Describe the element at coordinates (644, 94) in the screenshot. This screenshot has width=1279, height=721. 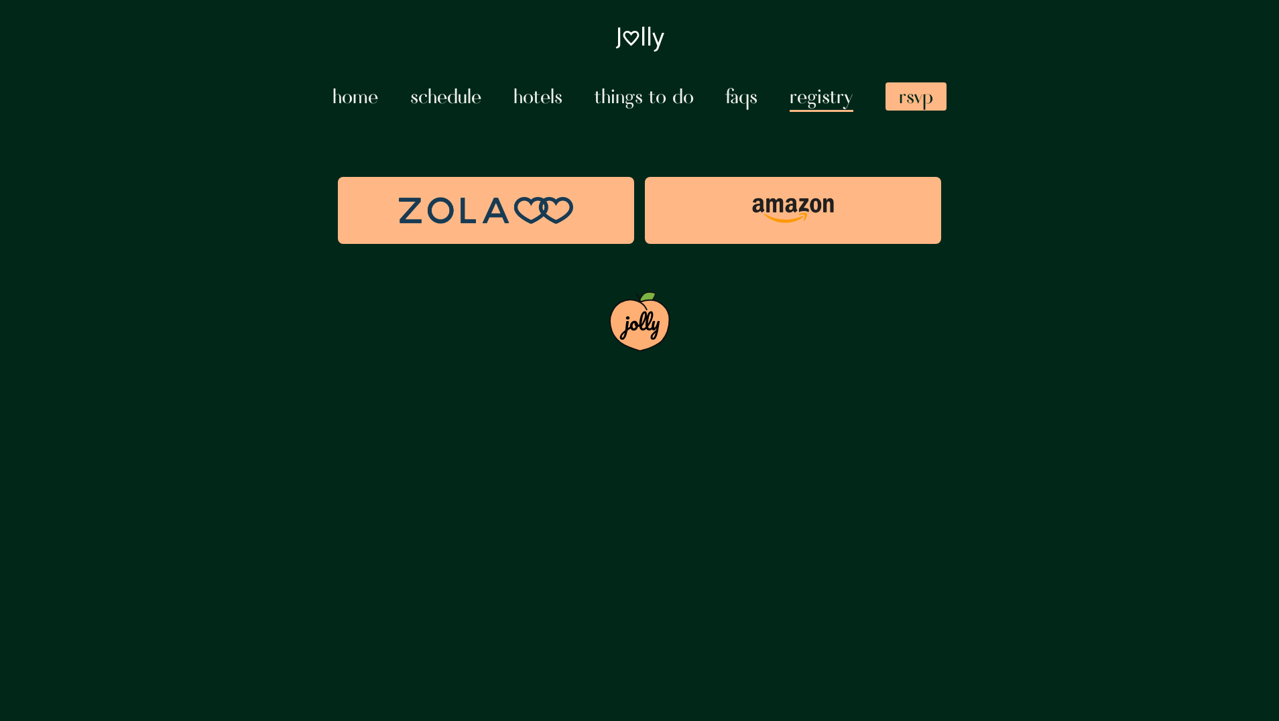
I see `span: Things To Do` at that location.